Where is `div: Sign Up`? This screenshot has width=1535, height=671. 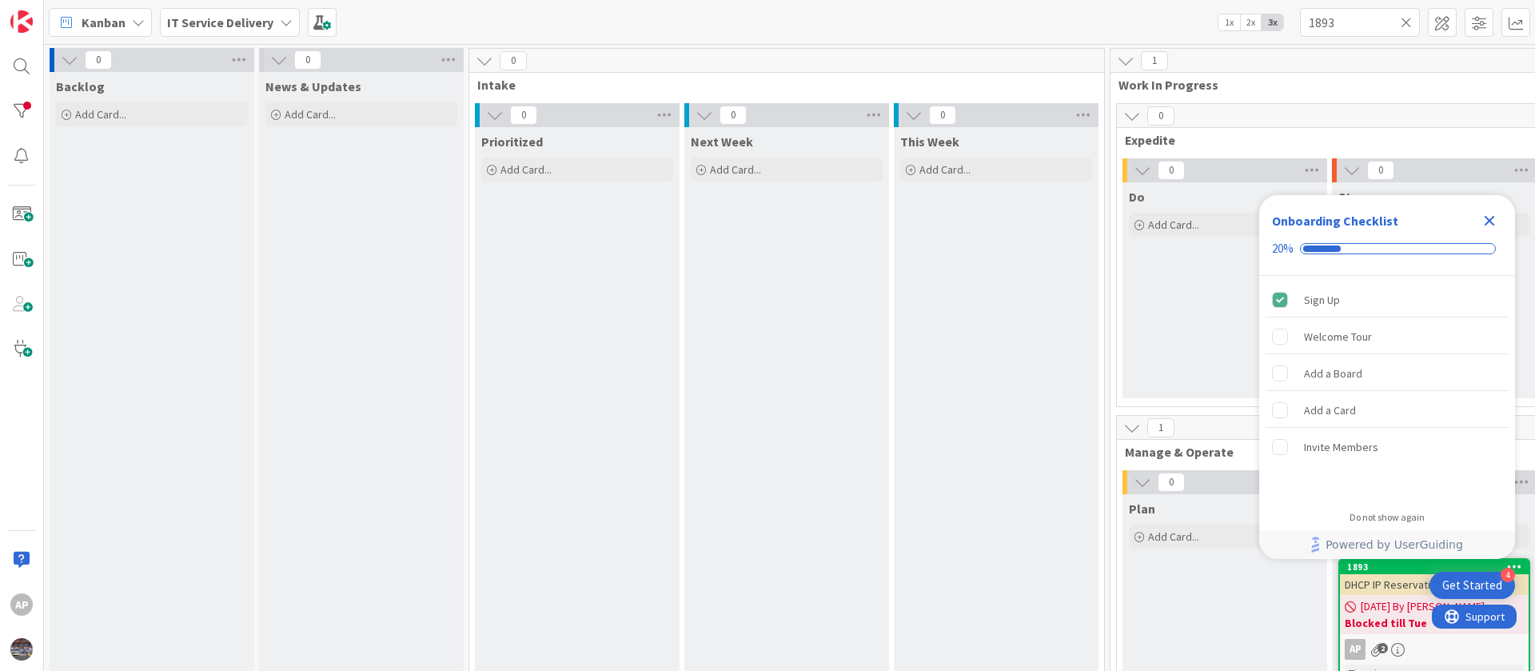
div: Sign Up is located at coordinates (1321, 300).